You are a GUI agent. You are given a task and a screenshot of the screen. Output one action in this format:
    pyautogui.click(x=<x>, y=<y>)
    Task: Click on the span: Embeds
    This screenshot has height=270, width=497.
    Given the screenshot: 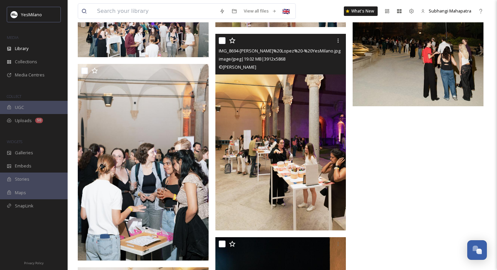 What is the action you would take?
    pyautogui.click(x=23, y=166)
    